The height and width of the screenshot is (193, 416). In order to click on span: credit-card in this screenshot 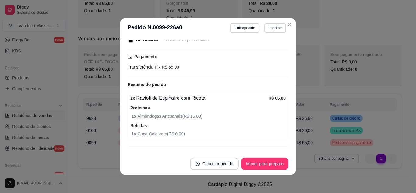, I will do `click(130, 57)`.